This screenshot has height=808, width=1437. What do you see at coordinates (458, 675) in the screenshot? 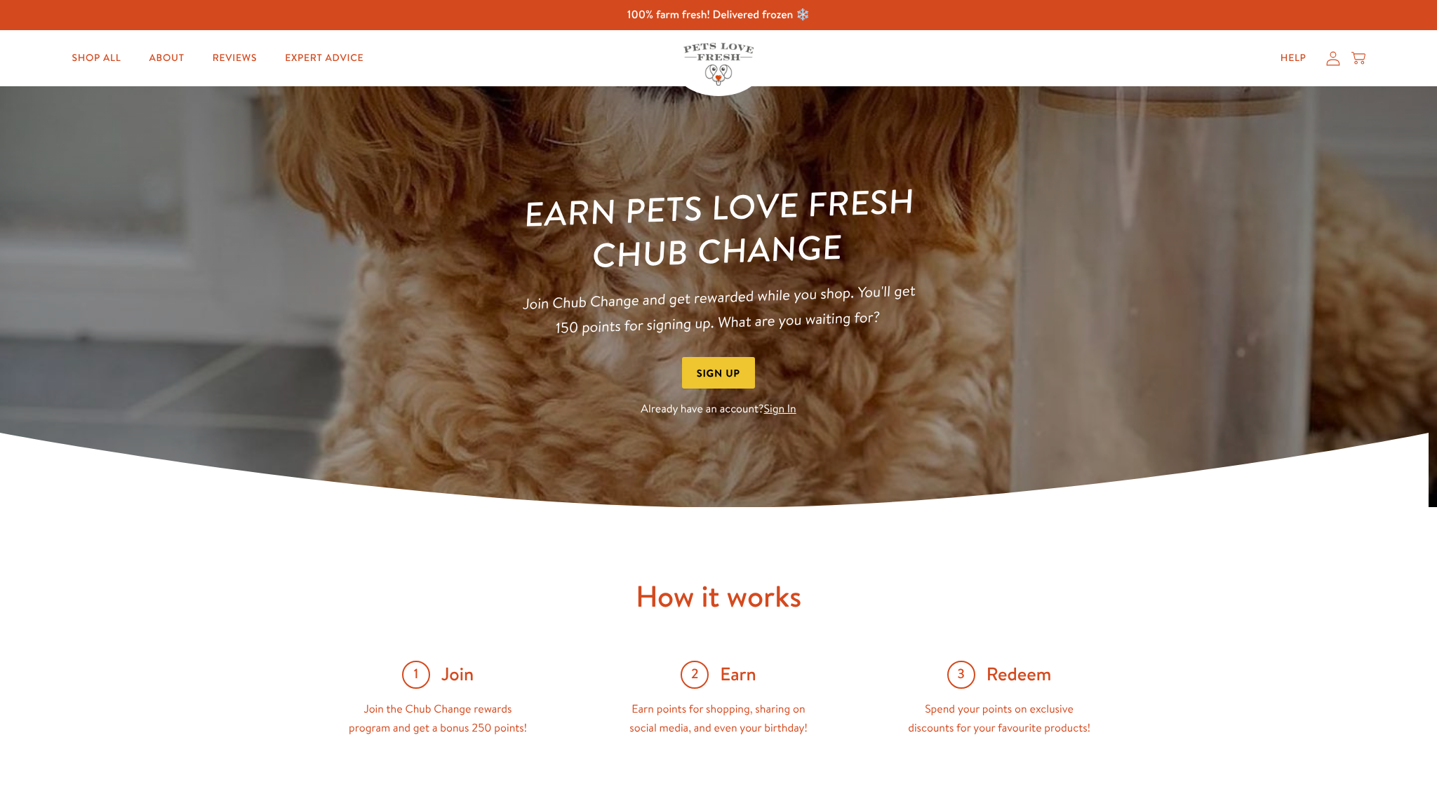
I see `span: Join` at bounding box center [458, 675].